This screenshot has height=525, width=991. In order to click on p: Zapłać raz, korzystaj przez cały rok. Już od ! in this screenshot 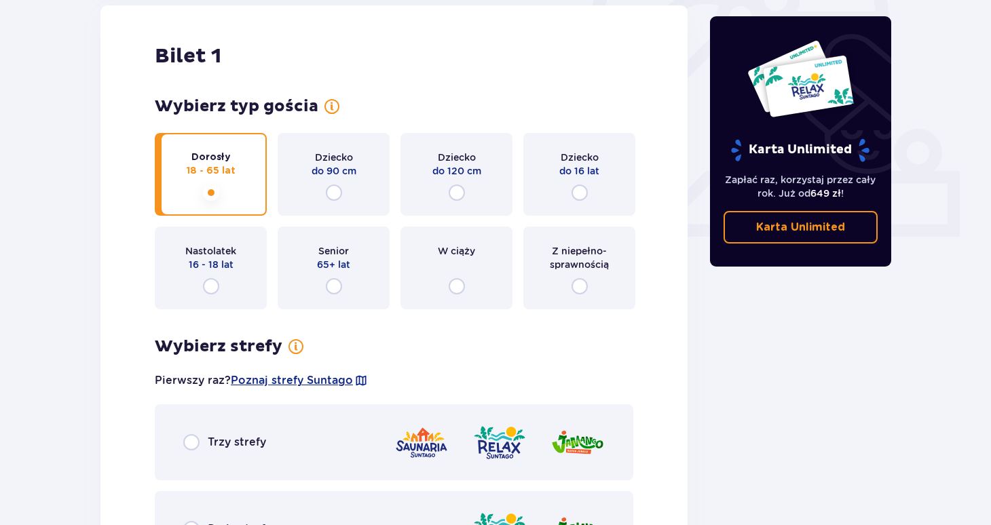, I will do `click(801, 187)`.